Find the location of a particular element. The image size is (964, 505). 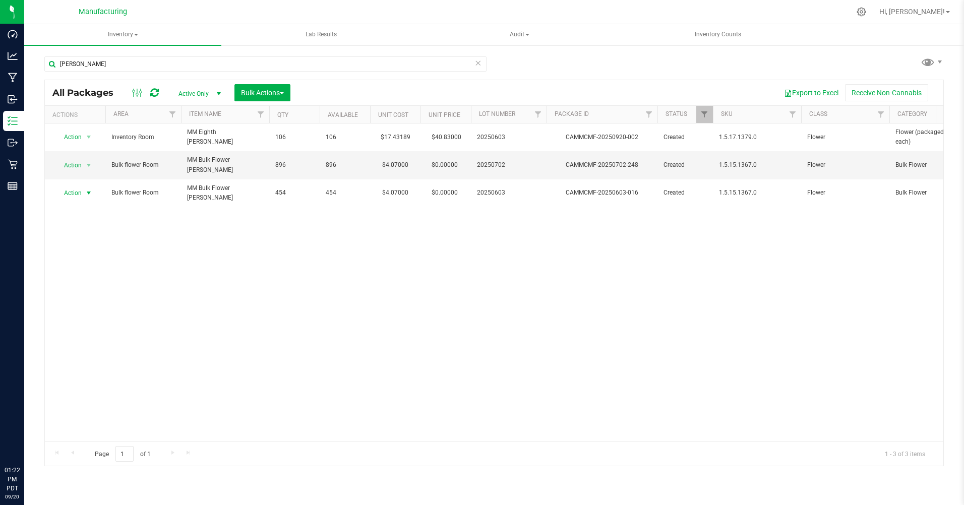

inline-svg: Retail is located at coordinates (13, 164).